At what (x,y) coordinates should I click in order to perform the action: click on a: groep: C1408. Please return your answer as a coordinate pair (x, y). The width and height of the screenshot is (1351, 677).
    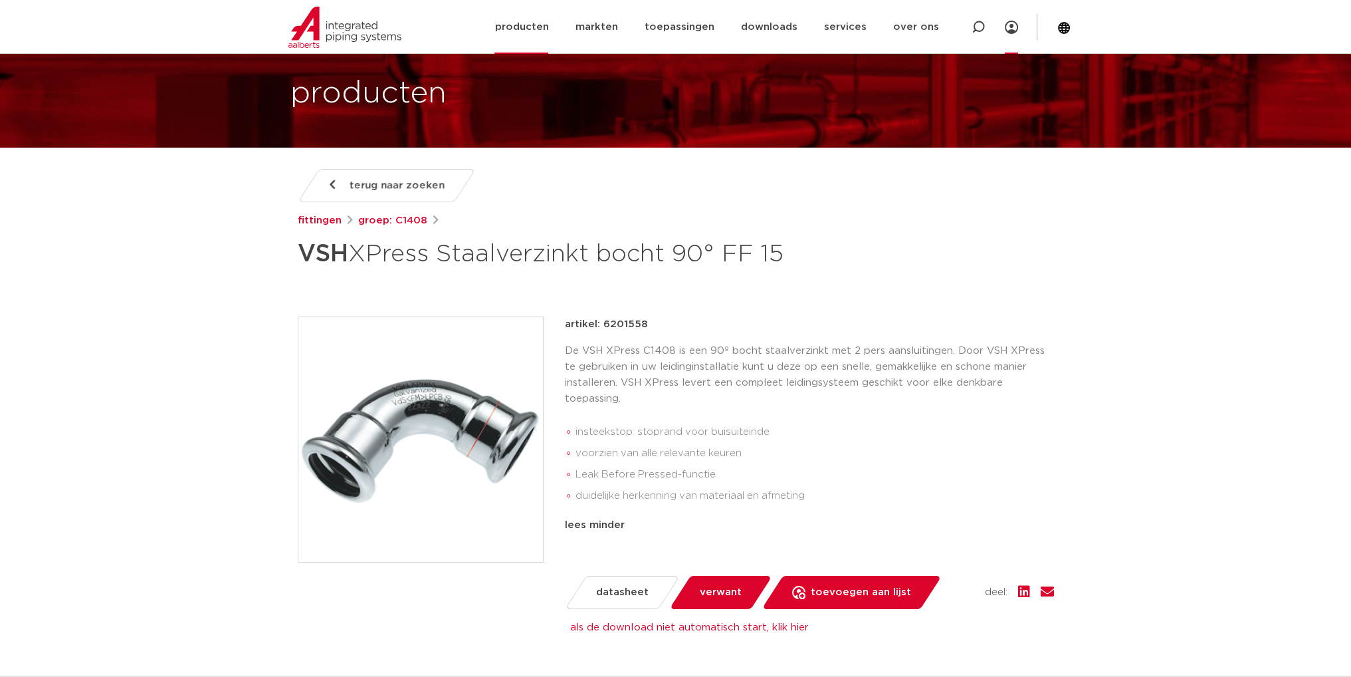
    Looking at the image, I should click on (393, 221).